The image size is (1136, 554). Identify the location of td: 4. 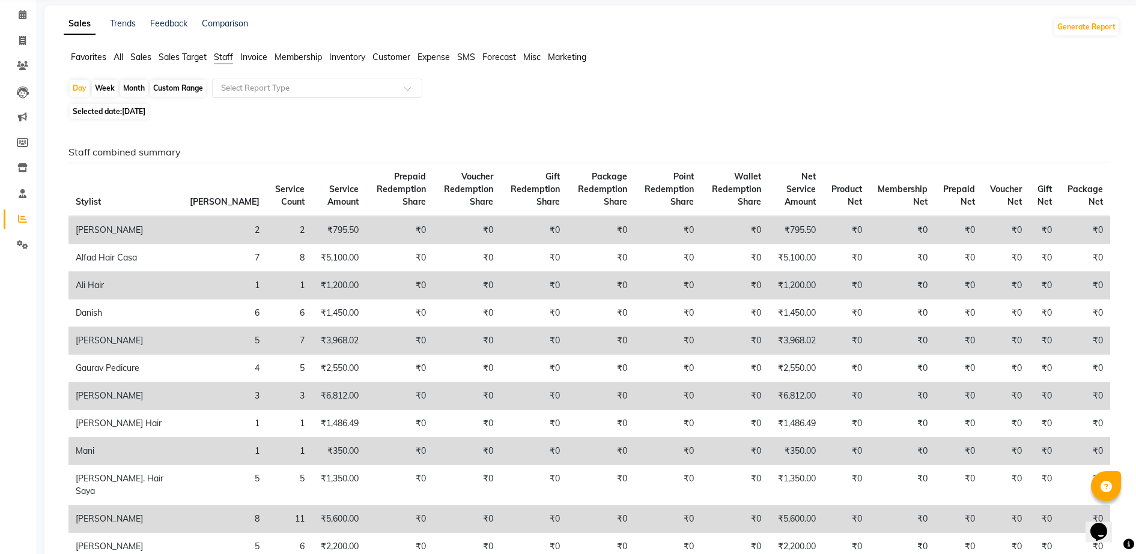
(225, 369).